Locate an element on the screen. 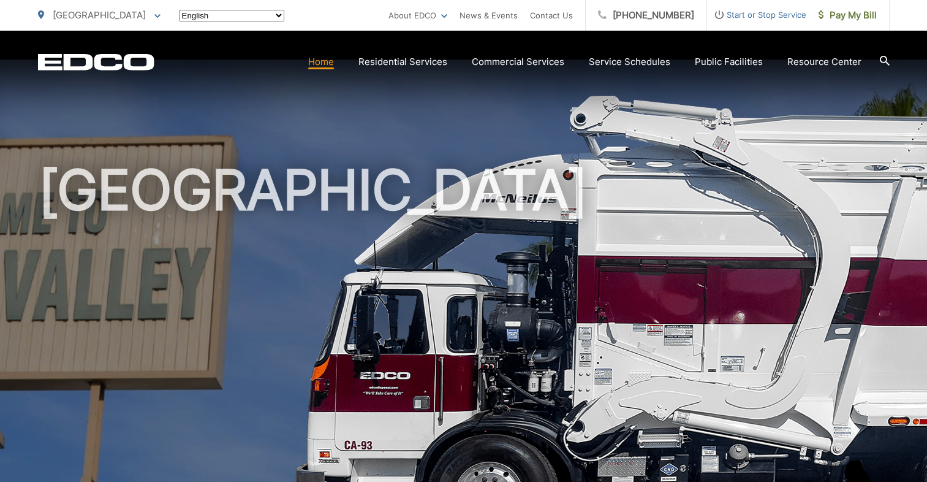 The height and width of the screenshot is (482, 927). a: Public Facilities is located at coordinates (728, 62).